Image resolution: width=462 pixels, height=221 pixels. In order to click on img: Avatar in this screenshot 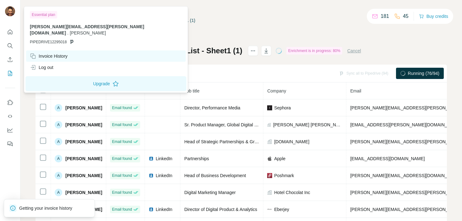, I will do `click(10, 11)`.